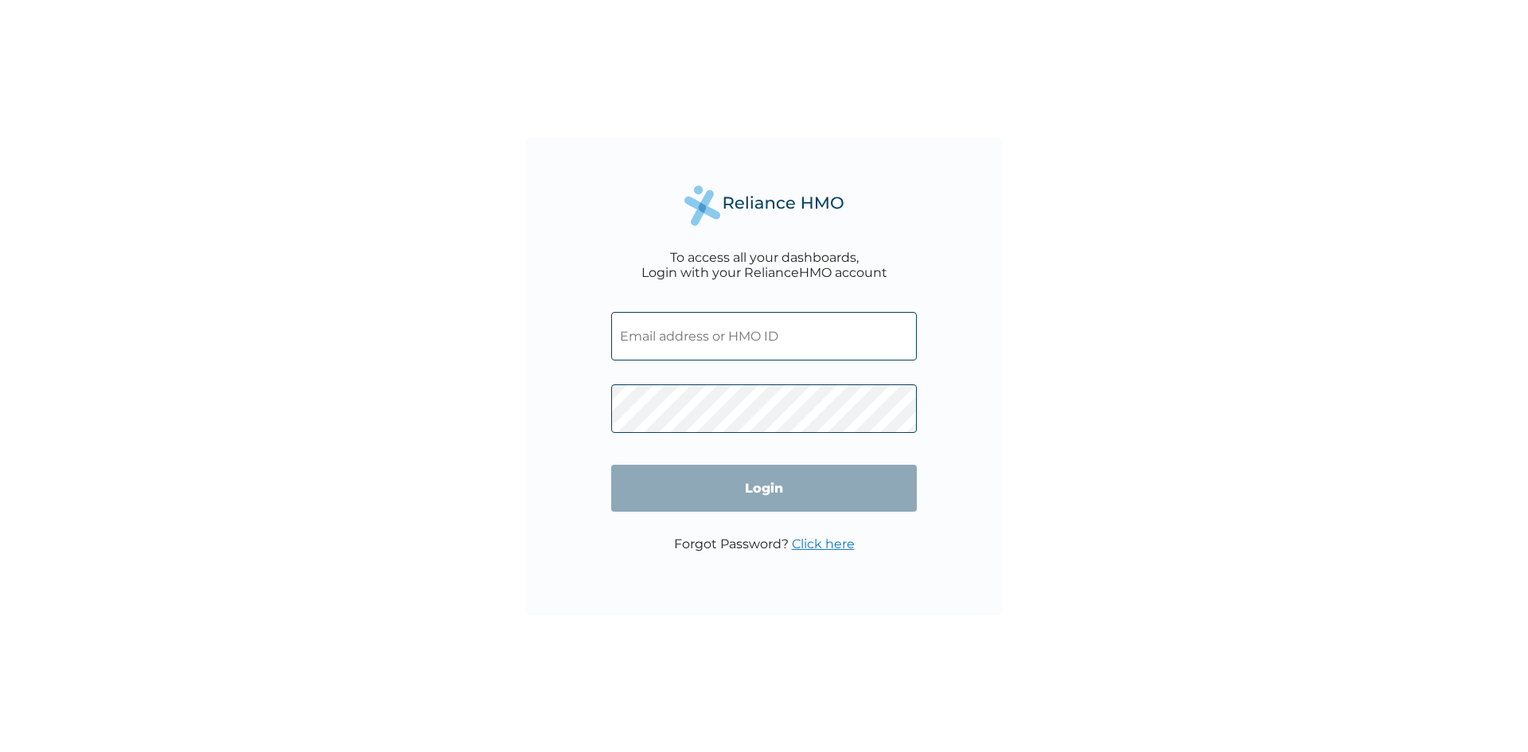 The width and height of the screenshot is (1528, 752). Describe the element at coordinates (764, 543) in the screenshot. I see `p: Forgot Password?` at that location.